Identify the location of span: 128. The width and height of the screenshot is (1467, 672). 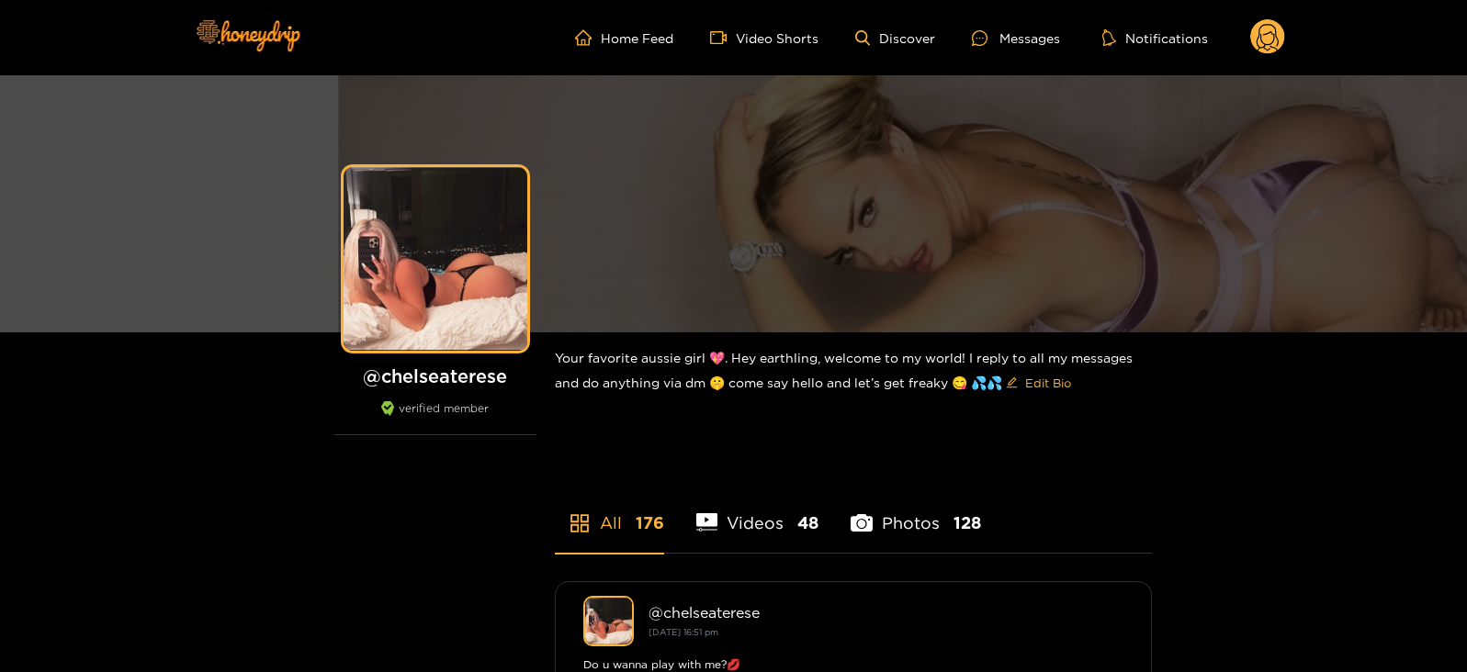
(967, 523).